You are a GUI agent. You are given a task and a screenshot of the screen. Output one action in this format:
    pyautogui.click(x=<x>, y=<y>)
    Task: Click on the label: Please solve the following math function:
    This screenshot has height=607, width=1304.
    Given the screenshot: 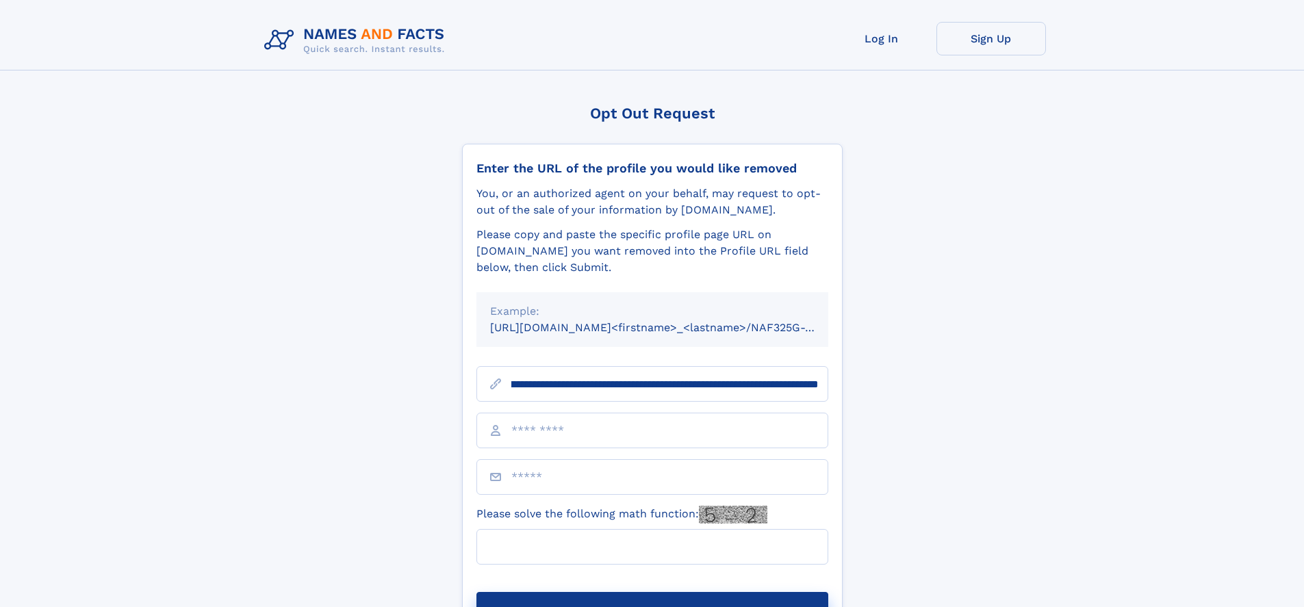 What is the action you would take?
    pyautogui.click(x=621, y=515)
    